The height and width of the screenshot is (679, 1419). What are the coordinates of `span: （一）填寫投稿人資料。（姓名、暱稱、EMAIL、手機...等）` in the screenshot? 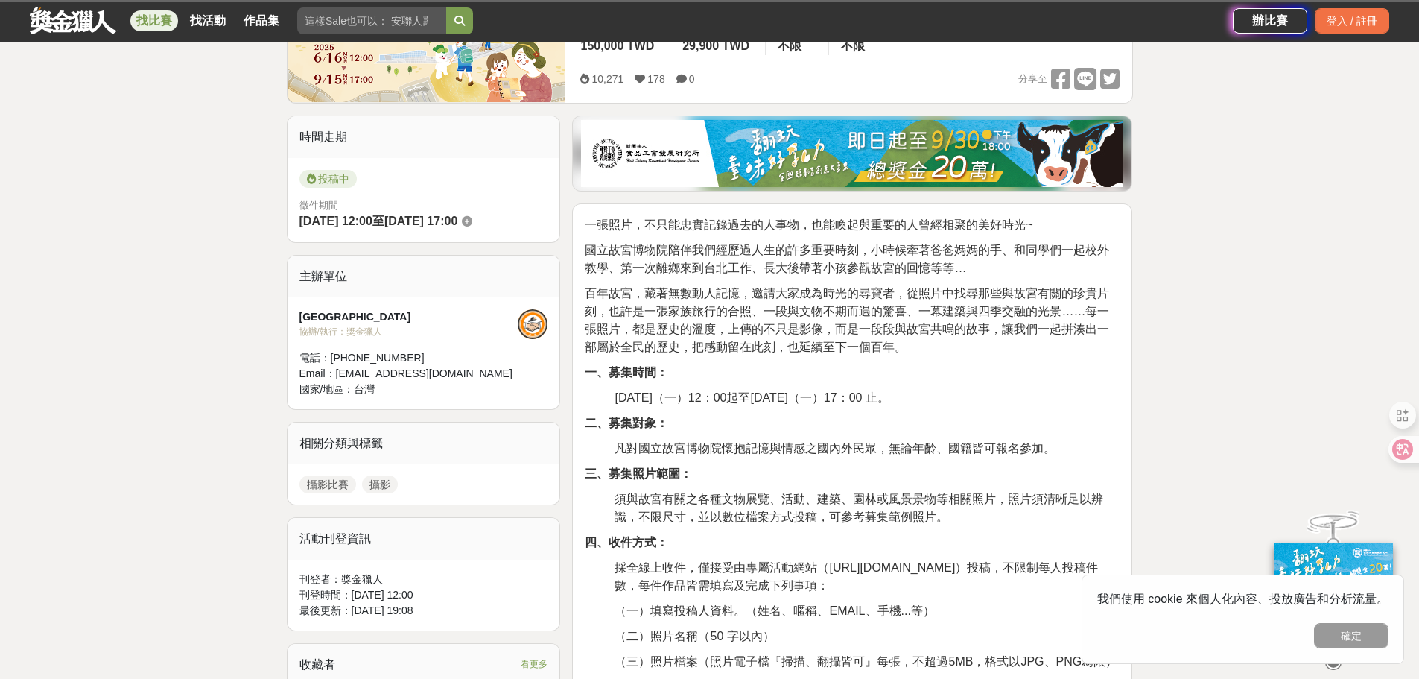 It's located at (774, 610).